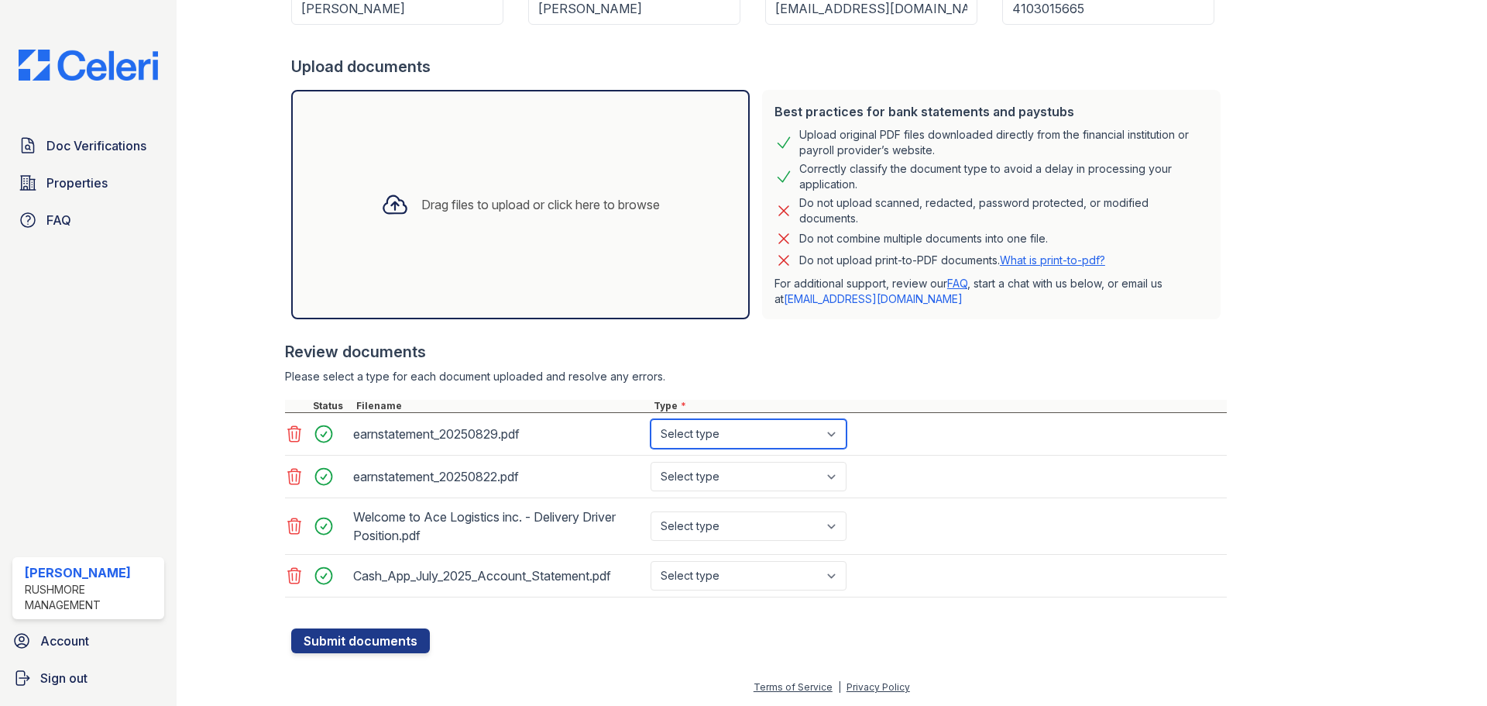 The height and width of the screenshot is (706, 1487). I want to click on div: Status, so click(332, 406).